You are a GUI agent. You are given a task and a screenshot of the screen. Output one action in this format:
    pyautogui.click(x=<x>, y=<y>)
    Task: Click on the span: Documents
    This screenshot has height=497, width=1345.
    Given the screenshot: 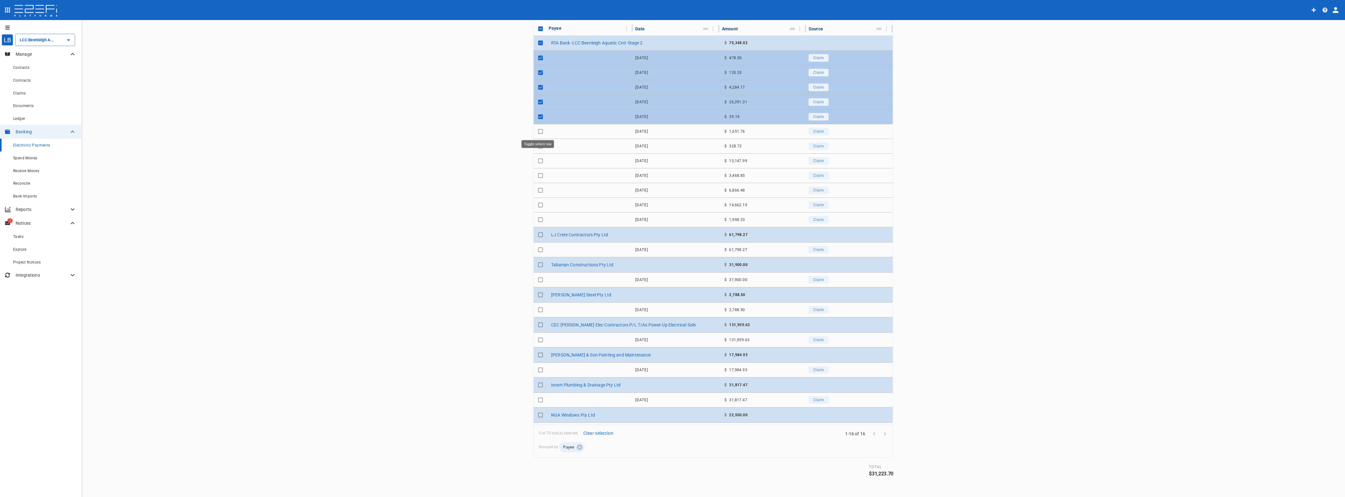 What is the action you would take?
    pyautogui.click(x=23, y=106)
    